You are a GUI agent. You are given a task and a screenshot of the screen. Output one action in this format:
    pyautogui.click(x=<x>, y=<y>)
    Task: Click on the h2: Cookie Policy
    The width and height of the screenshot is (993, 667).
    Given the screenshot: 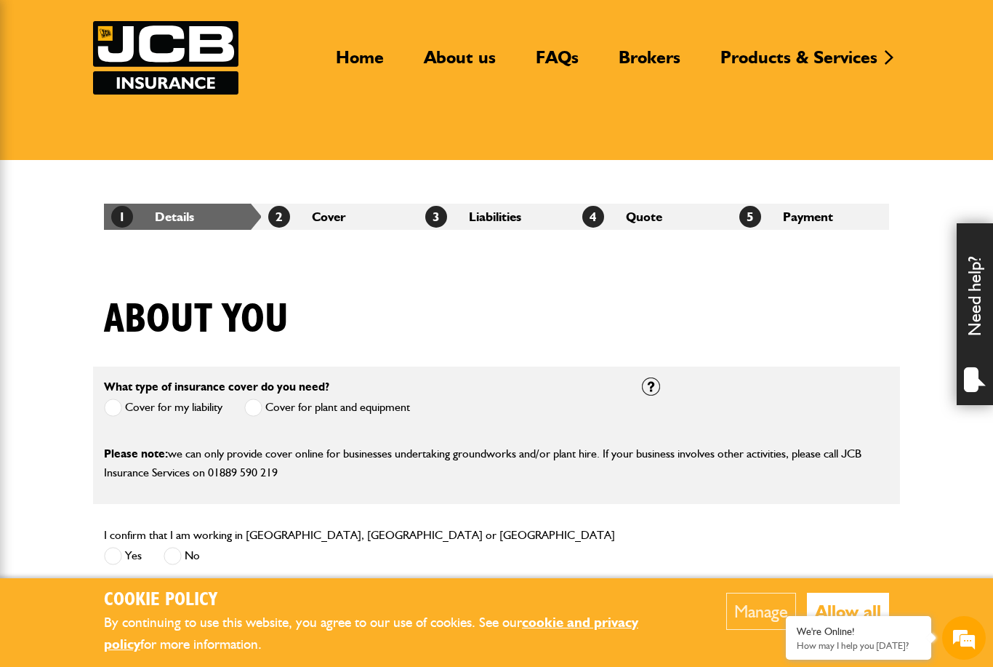 What is the action you would take?
    pyautogui.click(x=393, y=600)
    